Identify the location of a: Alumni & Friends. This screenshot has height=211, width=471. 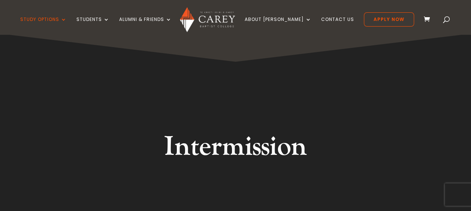
(145, 25).